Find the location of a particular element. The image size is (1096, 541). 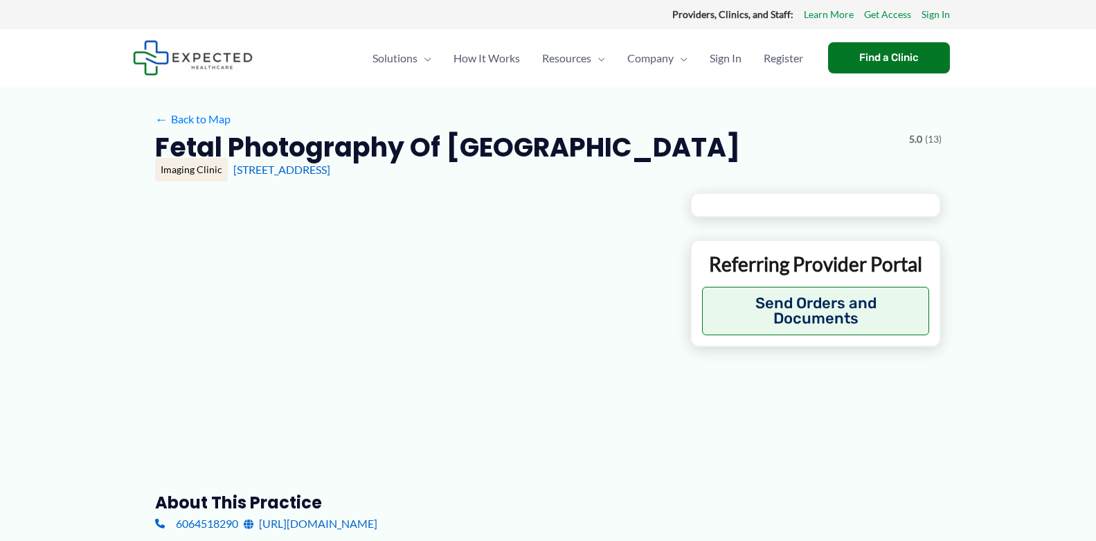

button: Send Orders and Documents is located at coordinates (815, 311).